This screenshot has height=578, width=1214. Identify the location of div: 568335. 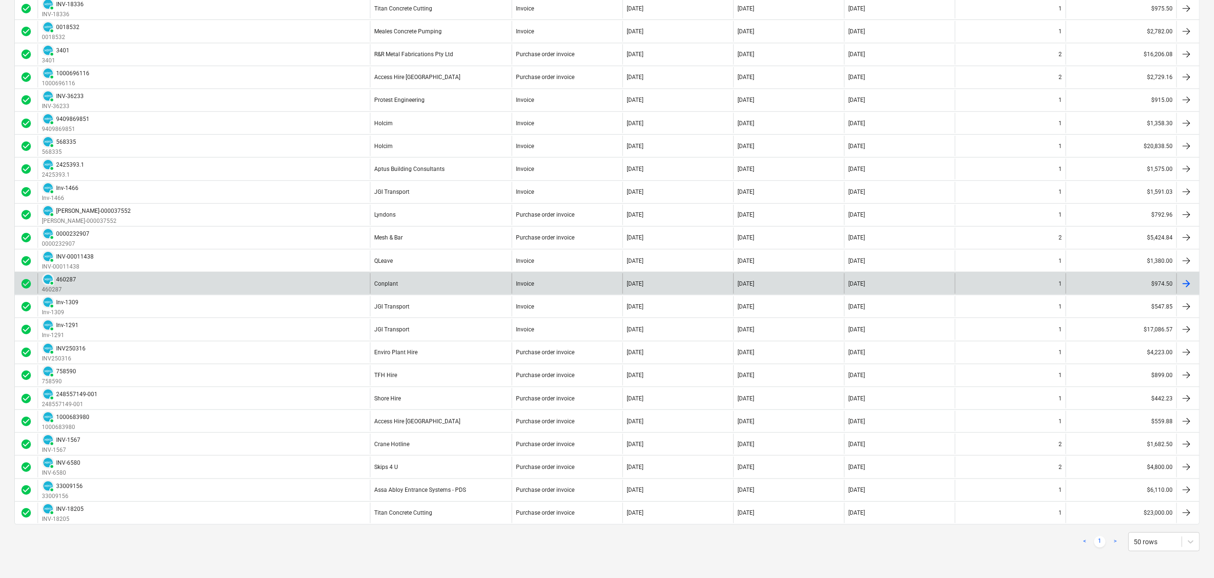
(66, 142).